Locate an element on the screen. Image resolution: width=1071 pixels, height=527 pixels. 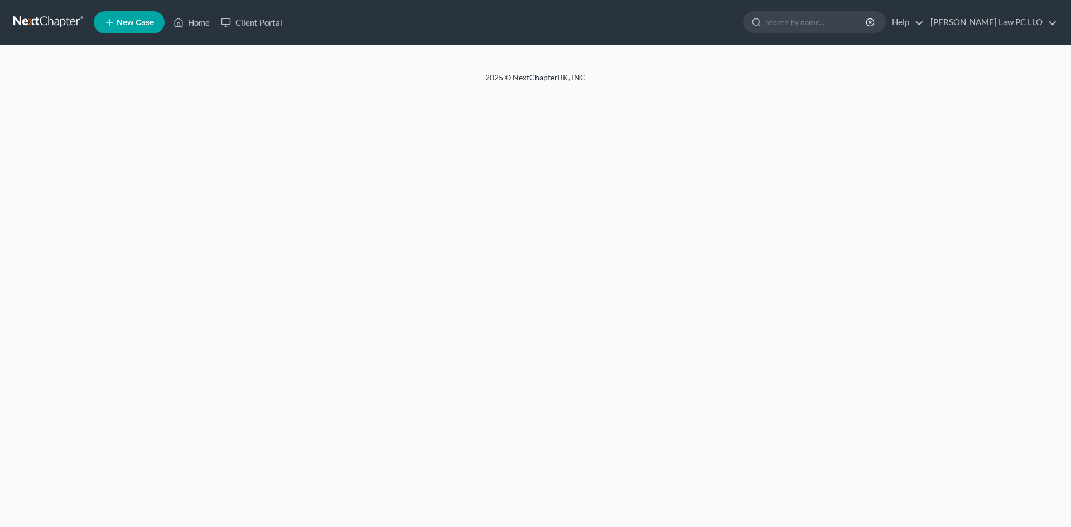
a: Help is located at coordinates (904, 22).